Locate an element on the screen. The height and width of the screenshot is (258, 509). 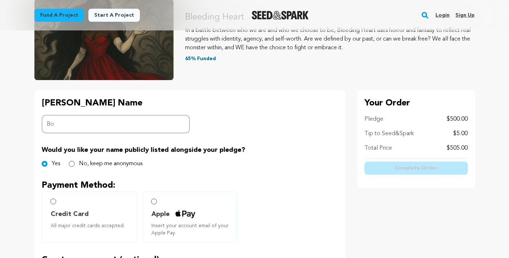
a: Start a project is located at coordinates (114, 15).